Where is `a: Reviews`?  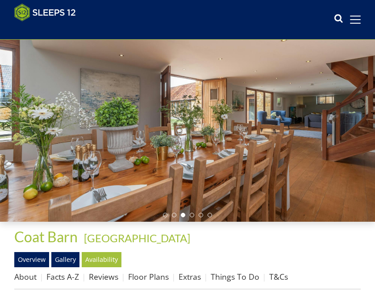 a: Reviews is located at coordinates (104, 277).